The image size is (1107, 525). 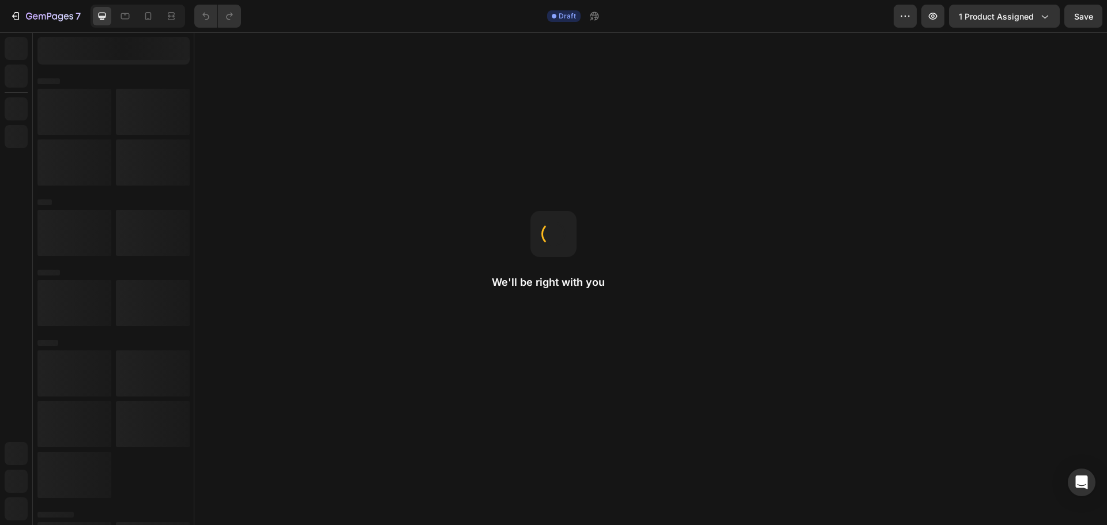 I want to click on span: Draft, so click(x=567, y=16).